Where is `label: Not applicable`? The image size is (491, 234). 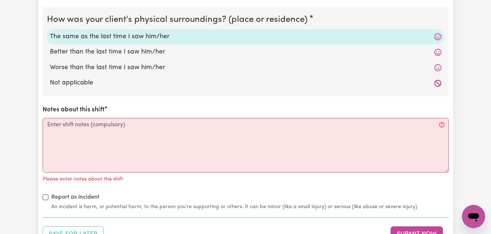 label: Not applicable is located at coordinates (246, 83).